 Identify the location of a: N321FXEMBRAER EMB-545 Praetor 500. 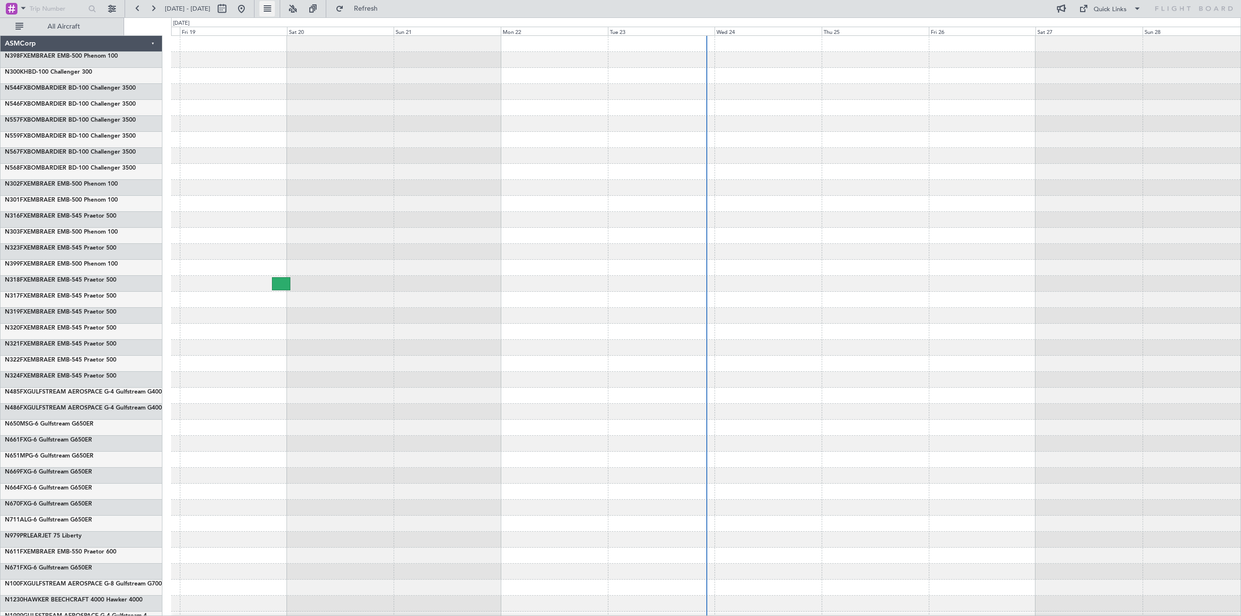
(61, 344).